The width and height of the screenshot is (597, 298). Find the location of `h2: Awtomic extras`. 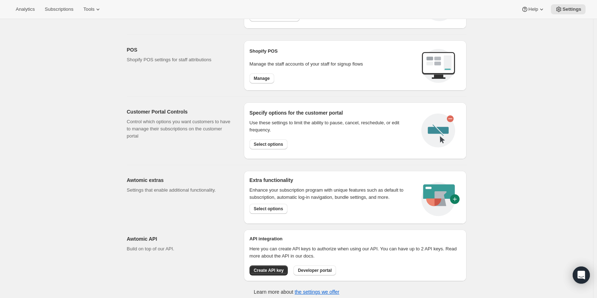

h2: Awtomic extras is located at coordinates (180, 180).